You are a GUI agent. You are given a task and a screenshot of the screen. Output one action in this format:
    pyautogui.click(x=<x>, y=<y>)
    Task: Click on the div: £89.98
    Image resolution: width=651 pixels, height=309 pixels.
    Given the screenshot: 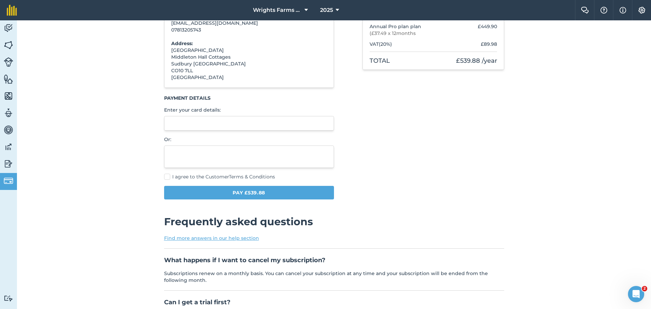 What is the action you would take?
    pyautogui.click(x=489, y=44)
    